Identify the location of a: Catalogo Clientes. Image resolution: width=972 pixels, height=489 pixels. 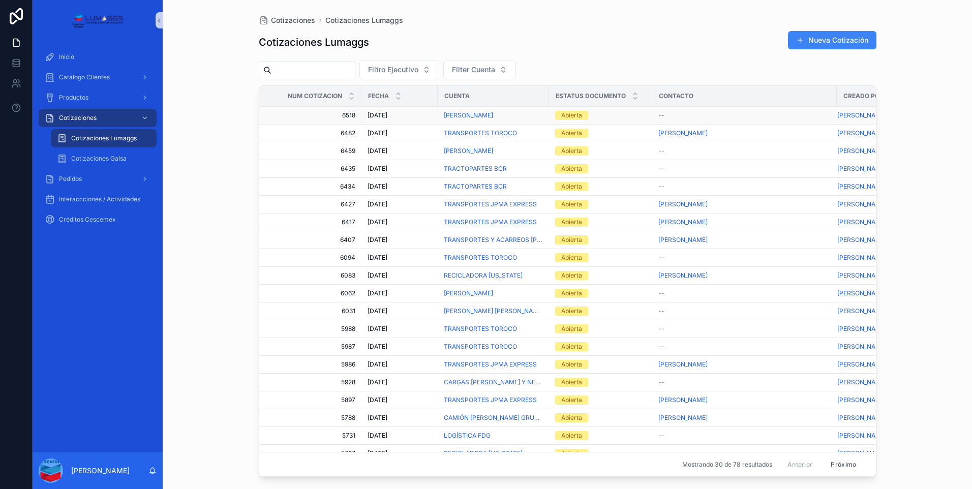
(98, 77).